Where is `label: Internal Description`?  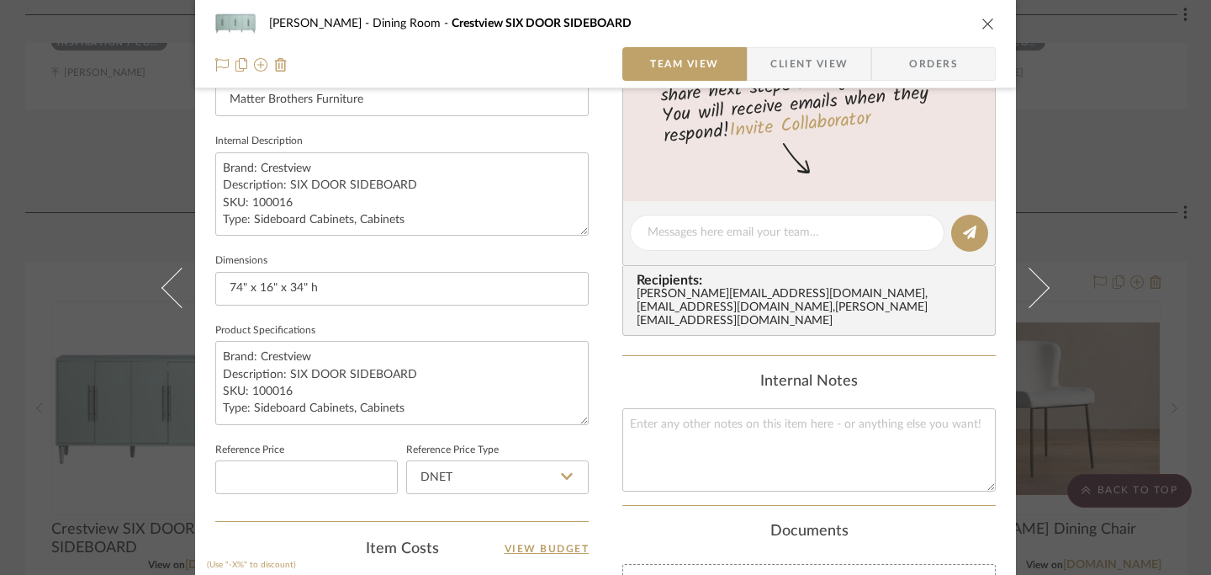 label: Internal Description is located at coordinates (259, 141).